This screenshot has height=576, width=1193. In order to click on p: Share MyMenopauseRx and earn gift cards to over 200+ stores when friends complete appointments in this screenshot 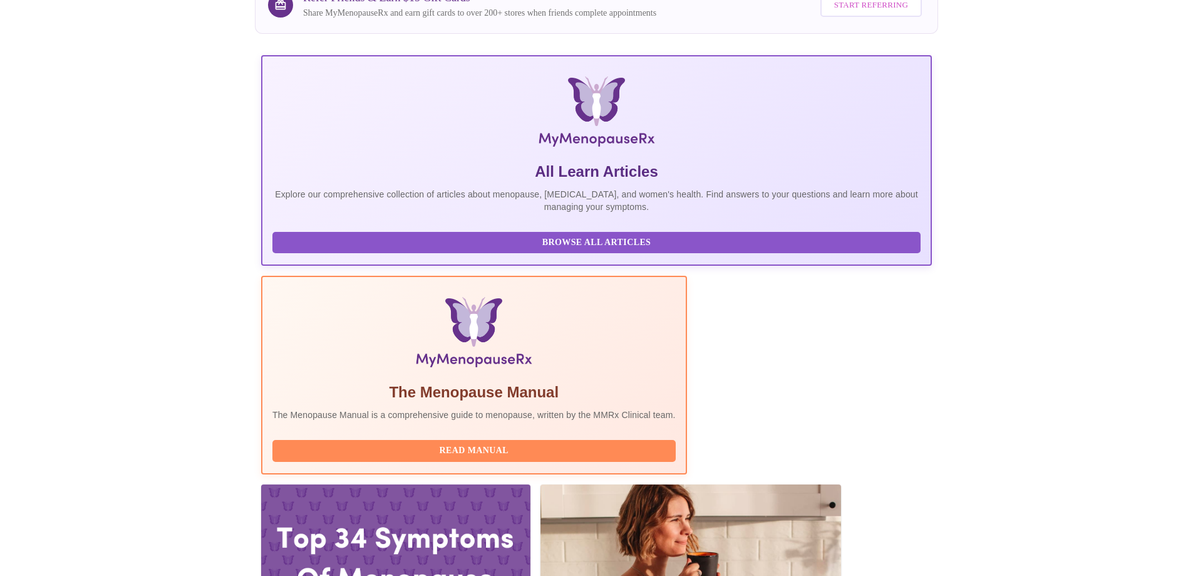, I will do `click(480, 13)`.